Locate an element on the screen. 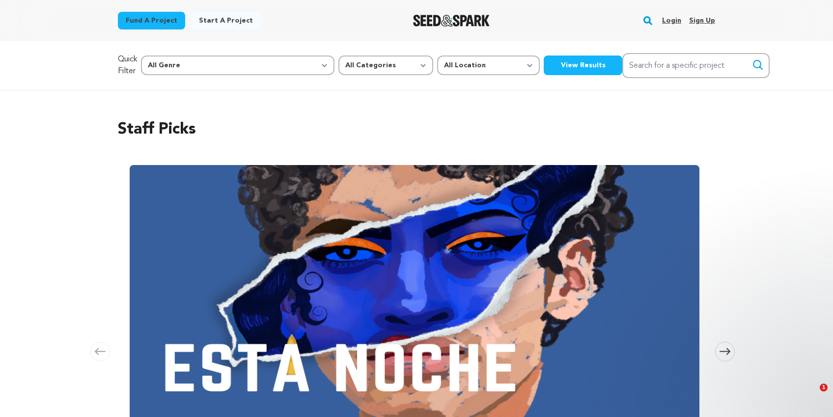  a: Login is located at coordinates (671, 21).